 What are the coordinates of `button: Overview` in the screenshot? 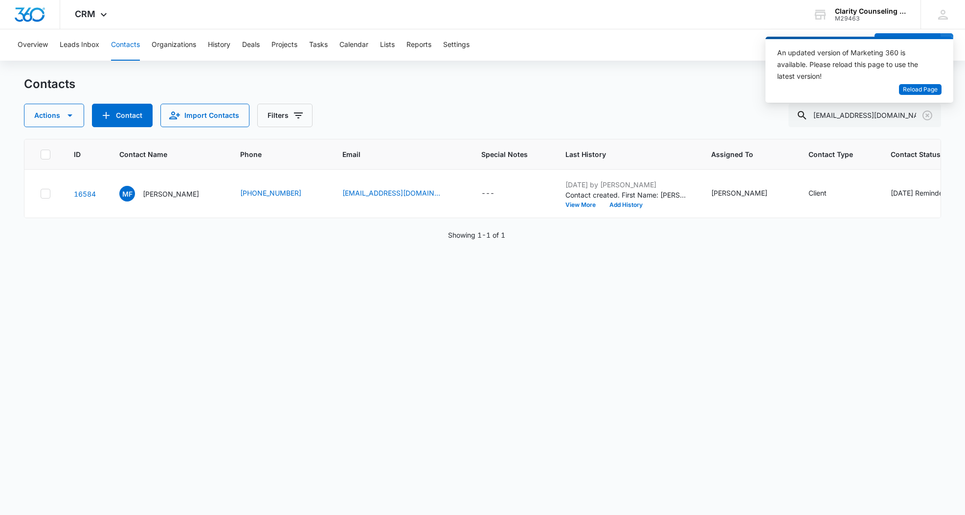 It's located at (33, 45).